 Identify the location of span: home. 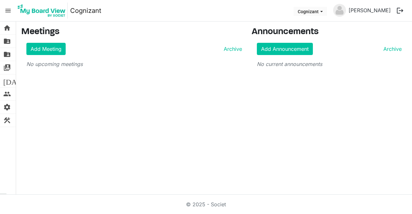
(7, 28).